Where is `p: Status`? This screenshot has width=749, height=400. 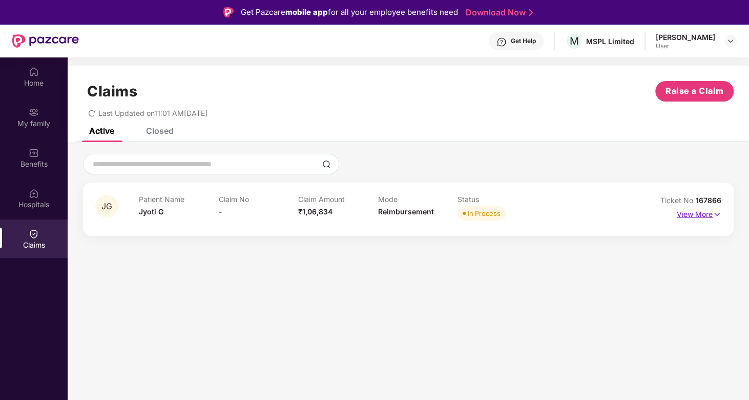
p: Status is located at coordinates (498, 199).